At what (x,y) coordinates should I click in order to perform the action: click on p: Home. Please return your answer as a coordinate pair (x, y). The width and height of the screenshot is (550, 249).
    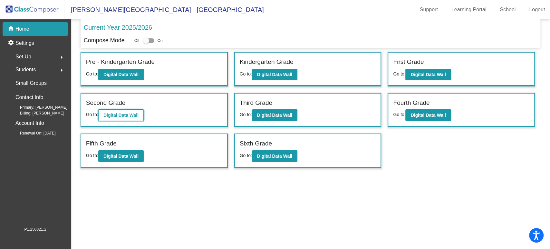
    Looking at the image, I should click on (22, 29).